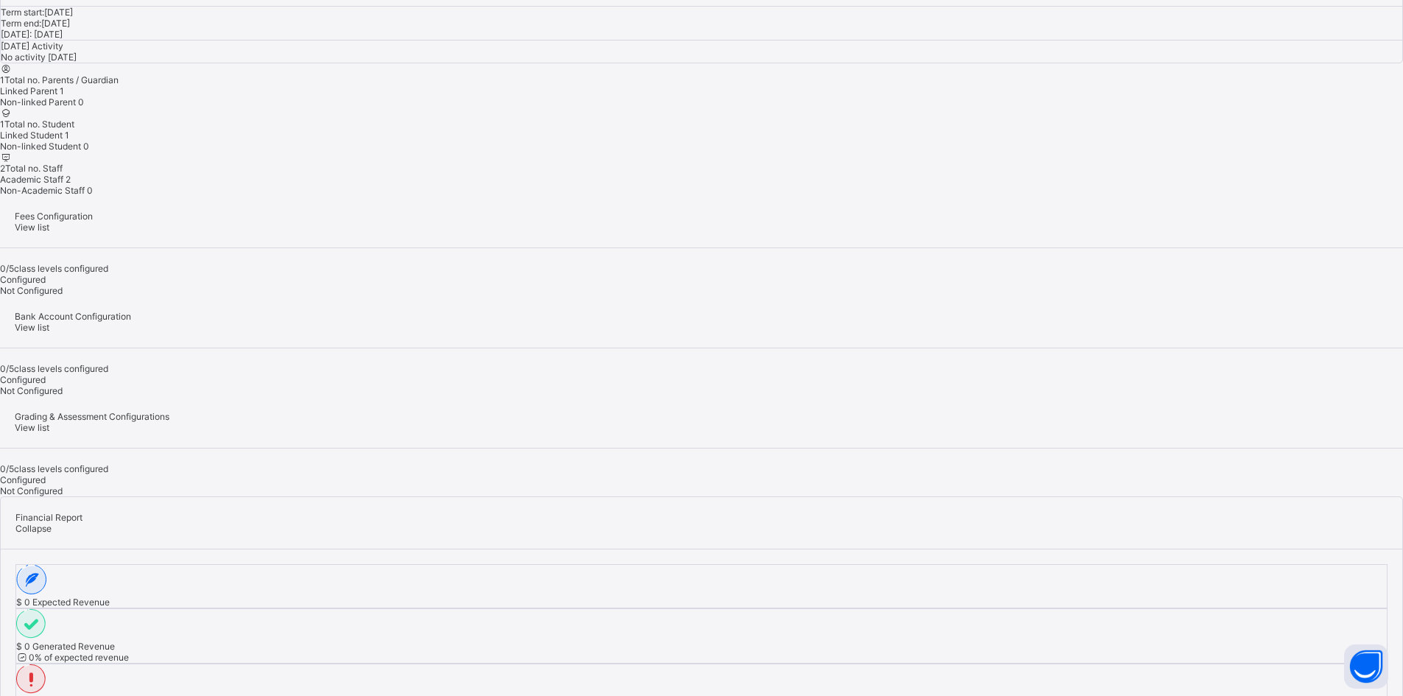 The height and width of the screenshot is (696, 1403). I want to click on span: Financial Report, so click(49, 517).